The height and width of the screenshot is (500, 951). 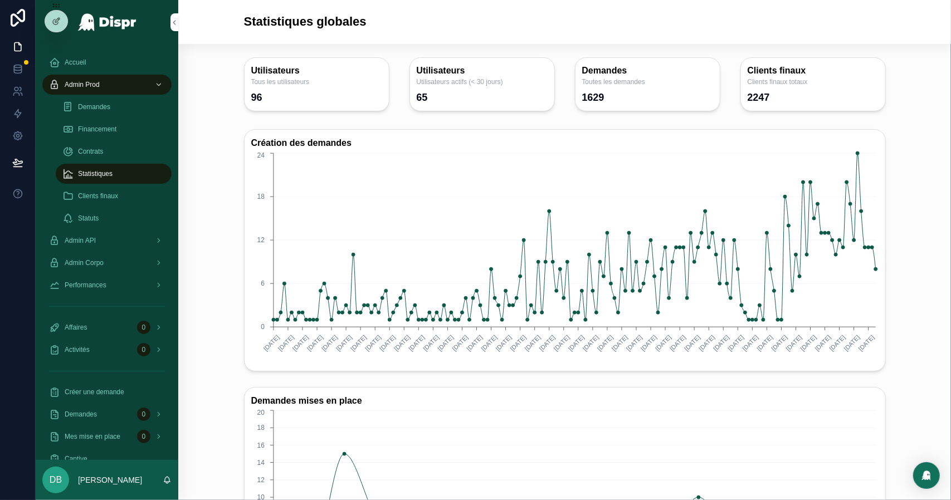 What do you see at coordinates (114, 218) in the screenshot?
I see `a: Statuts` at bounding box center [114, 218].